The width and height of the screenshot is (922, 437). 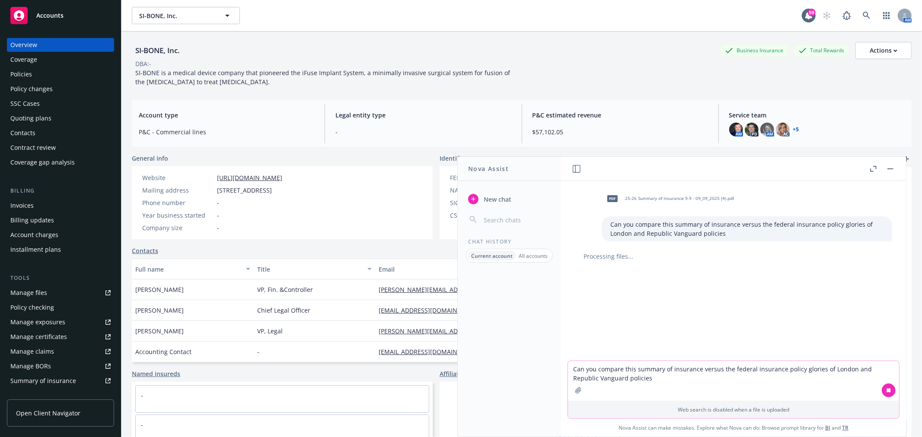 I want to click on div: Manage files, so click(x=29, y=293).